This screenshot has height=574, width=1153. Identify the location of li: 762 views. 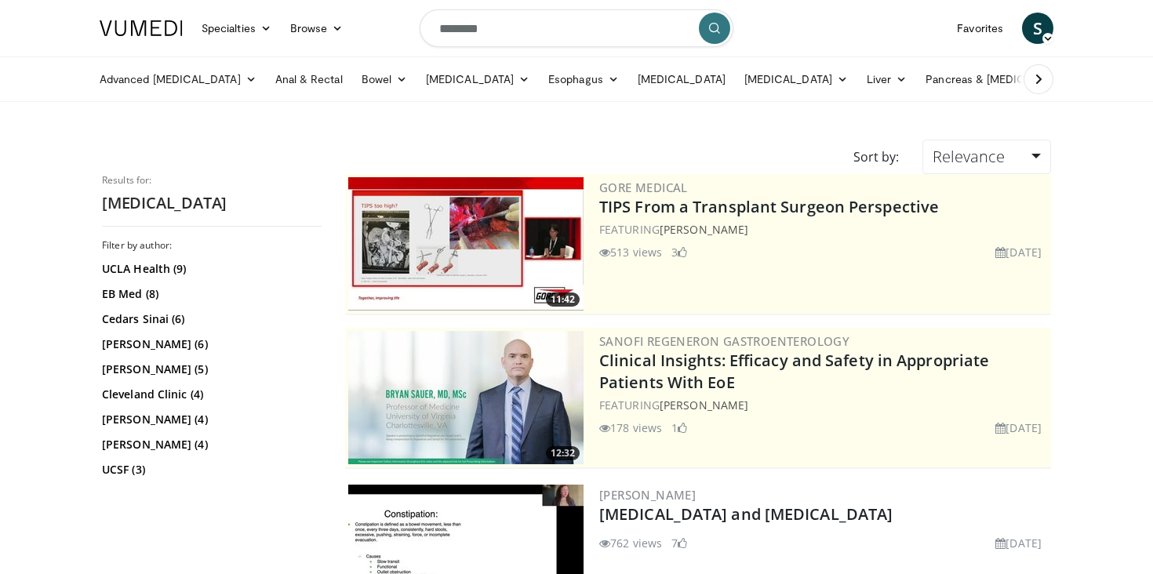
(631, 543).